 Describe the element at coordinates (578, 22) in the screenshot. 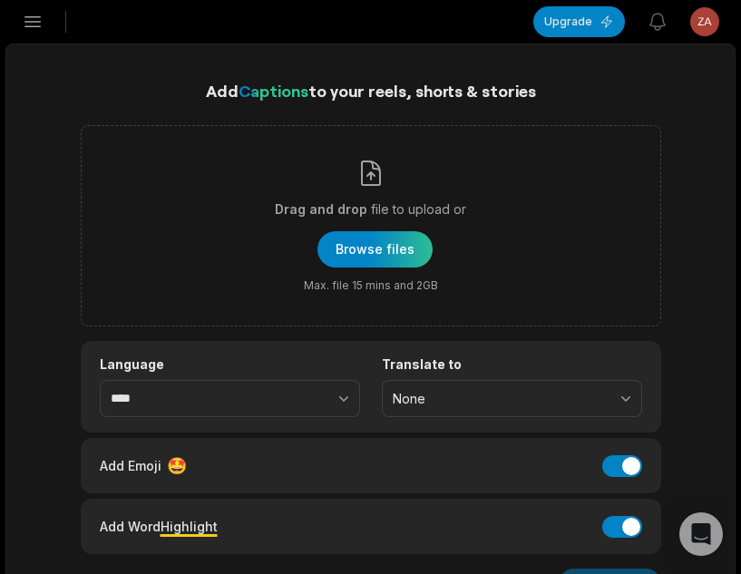

I see `button: Upgrade` at that location.